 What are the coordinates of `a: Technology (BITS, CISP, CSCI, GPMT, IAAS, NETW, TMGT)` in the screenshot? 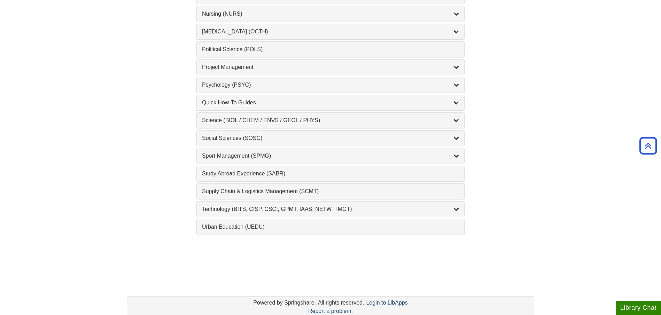 It's located at (331, 209).